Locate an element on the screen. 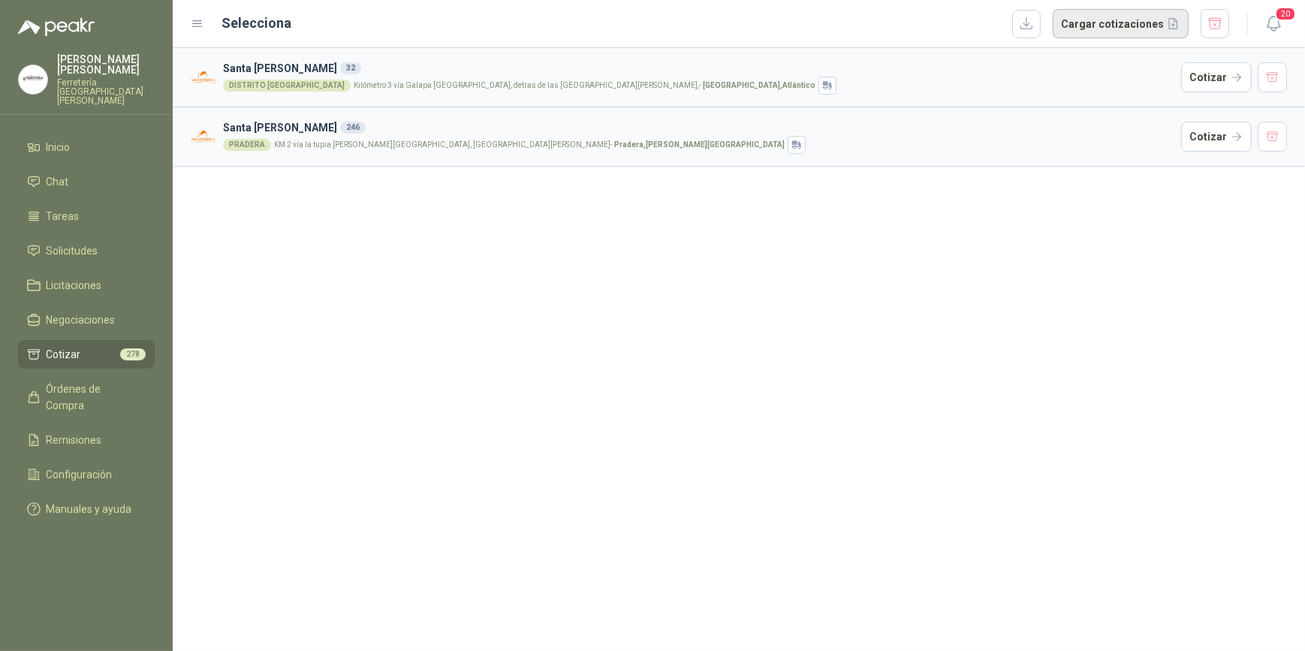  span: Cotizar is located at coordinates (64, 354).